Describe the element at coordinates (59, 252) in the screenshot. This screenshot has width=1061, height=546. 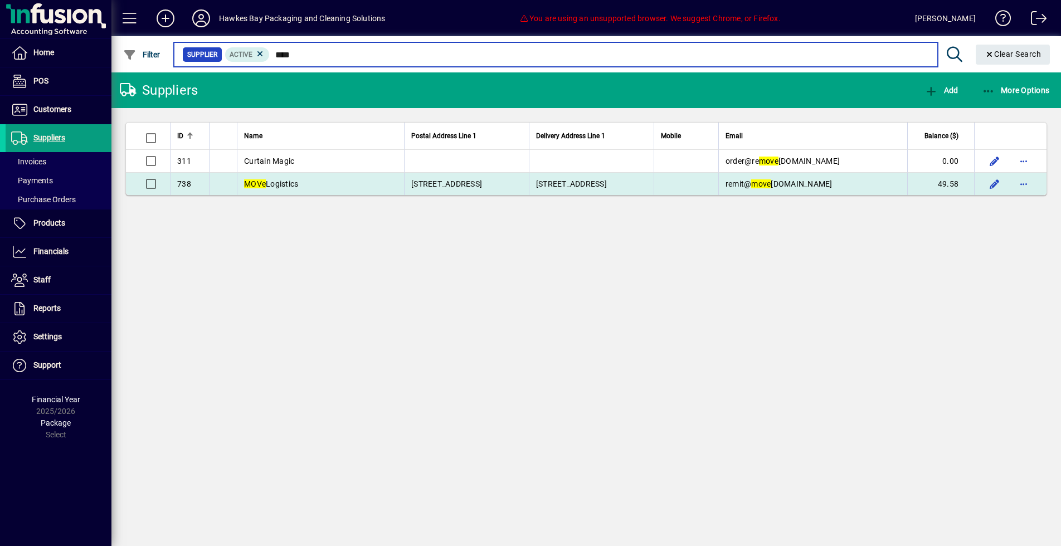
I see `a: Financials` at that location.